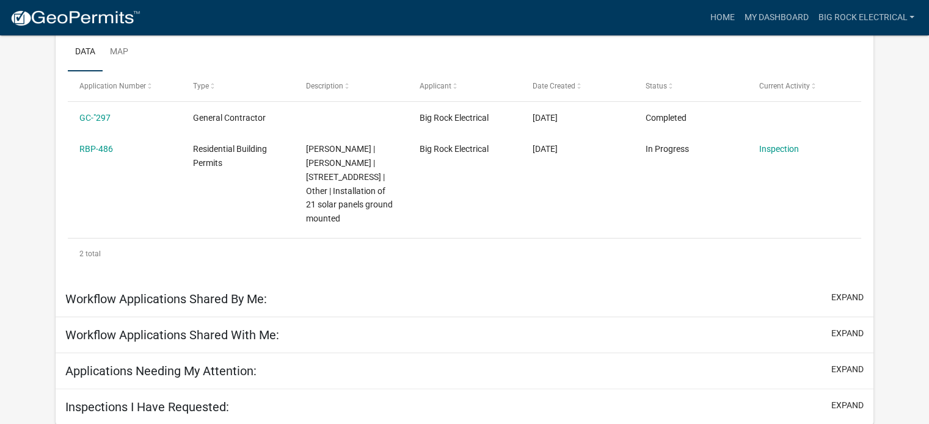 The height and width of the screenshot is (424, 929). What do you see at coordinates (147, 407) in the screenshot?
I see `h5: Inspections I Have Requested:` at bounding box center [147, 407].